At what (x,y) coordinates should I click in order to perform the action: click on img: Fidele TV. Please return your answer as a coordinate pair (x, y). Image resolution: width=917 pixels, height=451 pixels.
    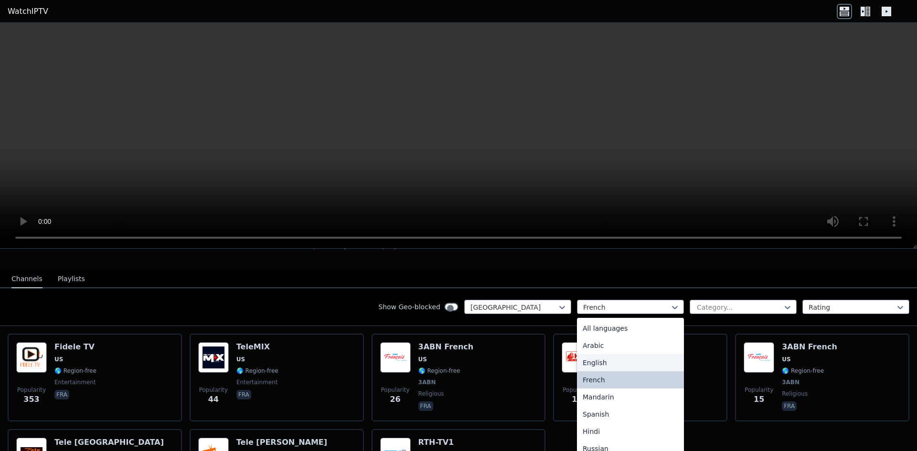
    Looking at the image, I should click on (32, 358).